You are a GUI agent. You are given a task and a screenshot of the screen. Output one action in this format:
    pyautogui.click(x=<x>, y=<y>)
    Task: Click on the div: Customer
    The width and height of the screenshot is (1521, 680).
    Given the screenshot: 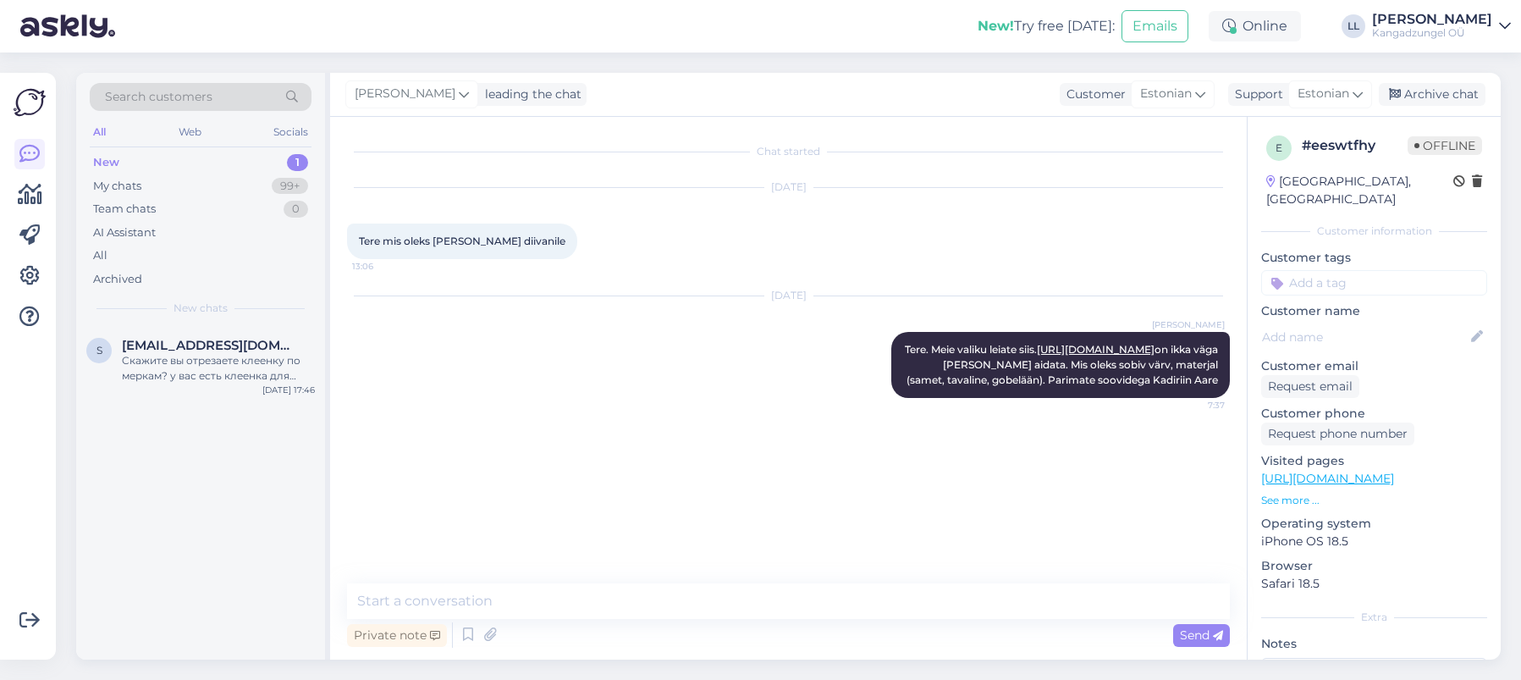 What is the action you would take?
    pyautogui.click(x=1093, y=94)
    